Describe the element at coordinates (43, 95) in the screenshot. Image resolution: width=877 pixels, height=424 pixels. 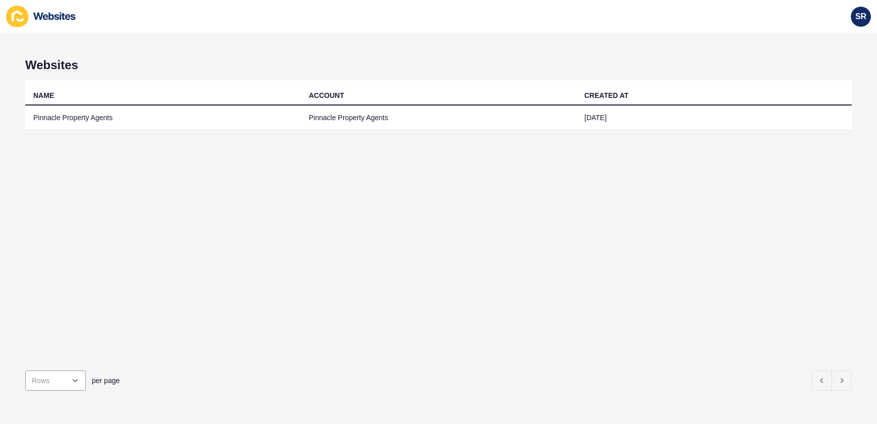
I see `div: NAME` at that location.